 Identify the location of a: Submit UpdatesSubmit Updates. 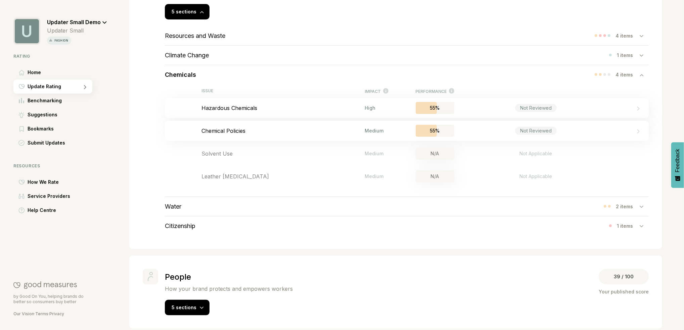
(60, 143).